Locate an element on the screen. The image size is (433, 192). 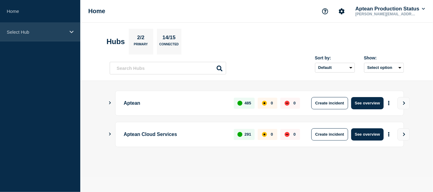
p: Primary is located at coordinates (141, 46).